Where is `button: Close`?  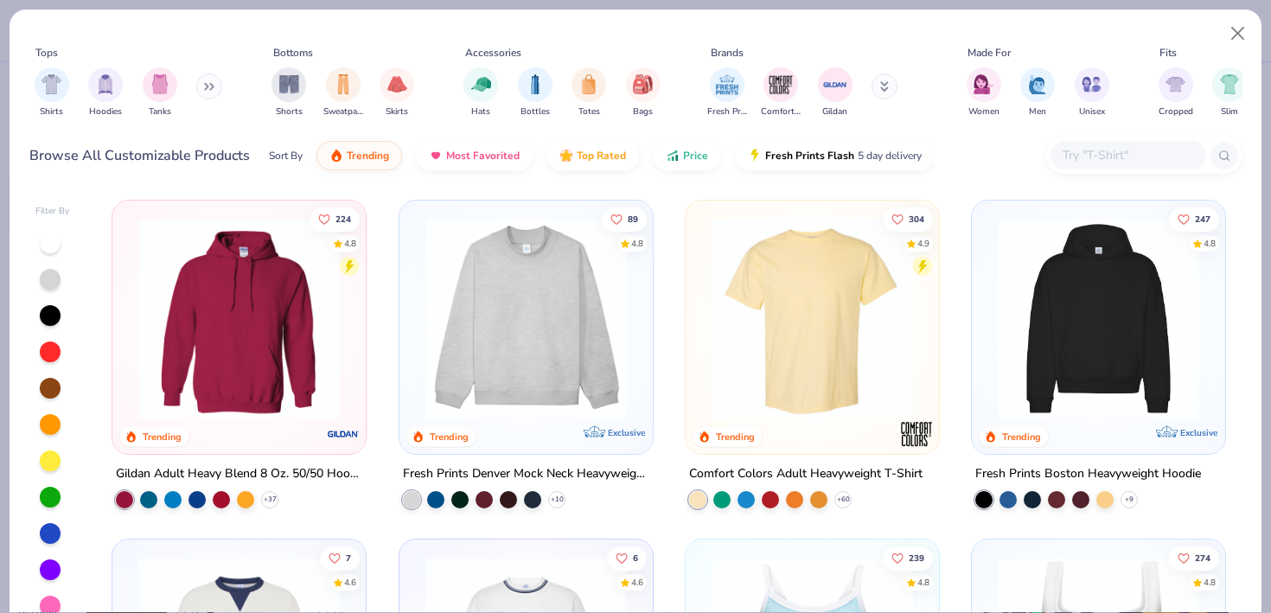 button: Close is located at coordinates (1239, 34).